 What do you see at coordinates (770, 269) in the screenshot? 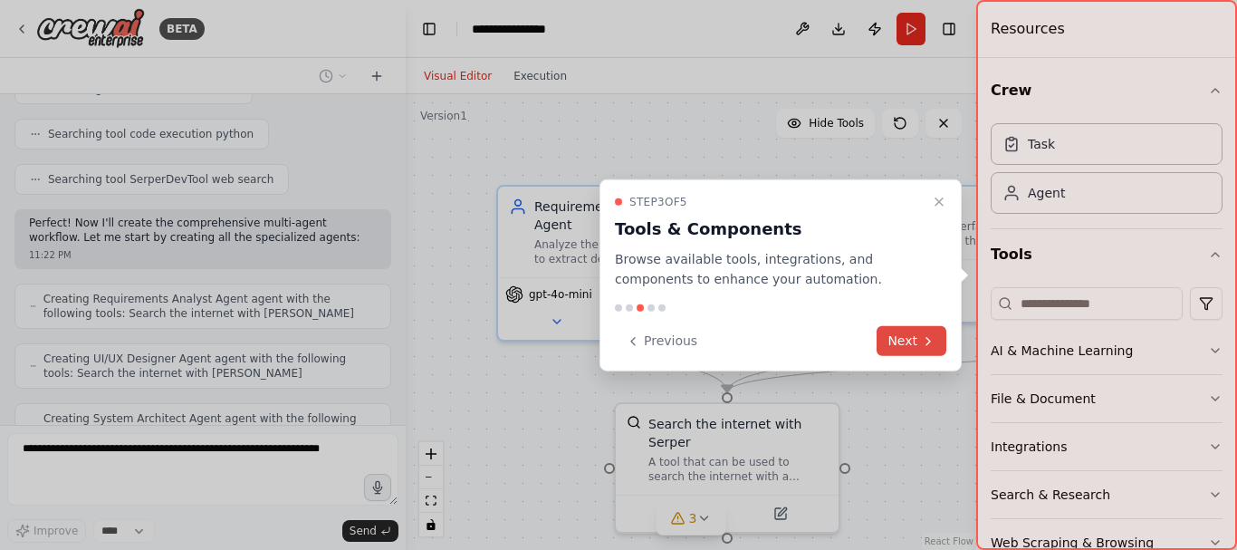
I see `p: Browse available tools, integrations, and components to enhance your automation.` at bounding box center [770, 269].